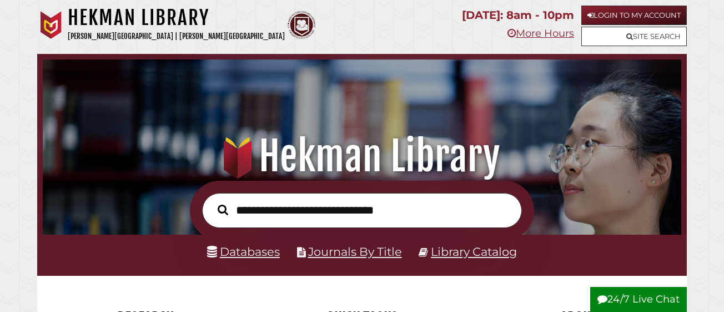 The image size is (724, 312). I want to click on a: More Hours, so click(541, 33).